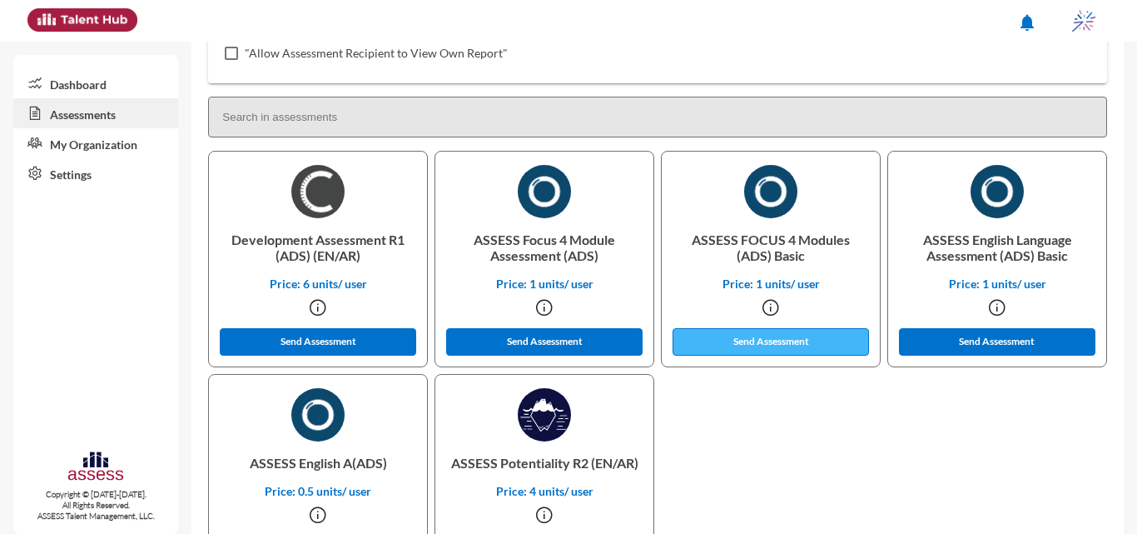  I want to click on p: ASSESS English A(ADS), so click(318, 462).